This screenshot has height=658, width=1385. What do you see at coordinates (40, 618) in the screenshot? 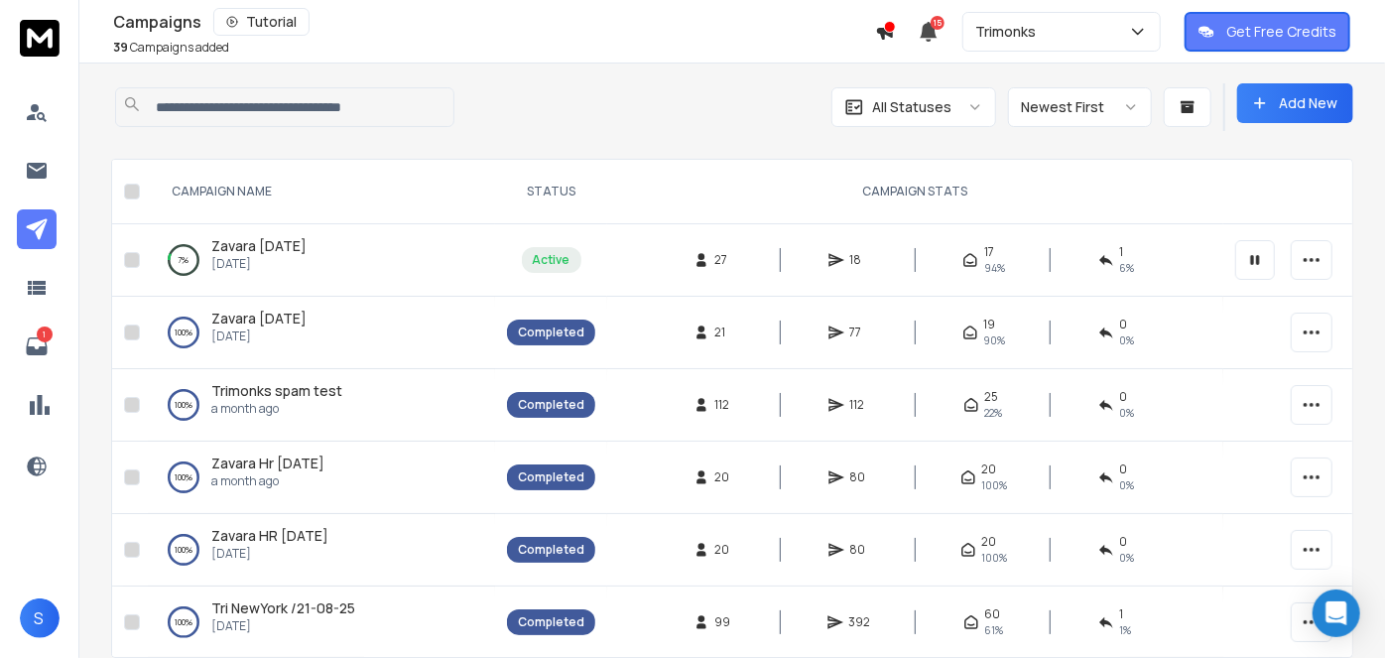
I see `span: S` at bounding box center [40, 618].